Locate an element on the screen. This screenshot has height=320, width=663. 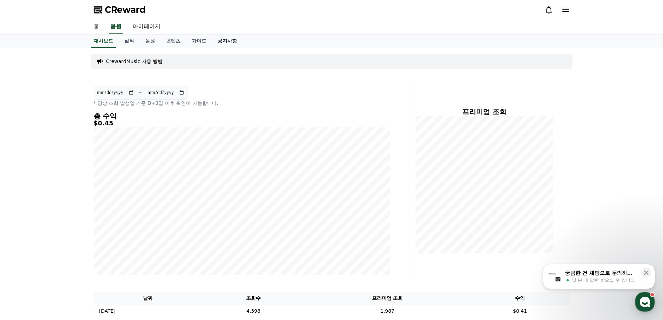
th: 날짜 is located at coordinates (148, 298).